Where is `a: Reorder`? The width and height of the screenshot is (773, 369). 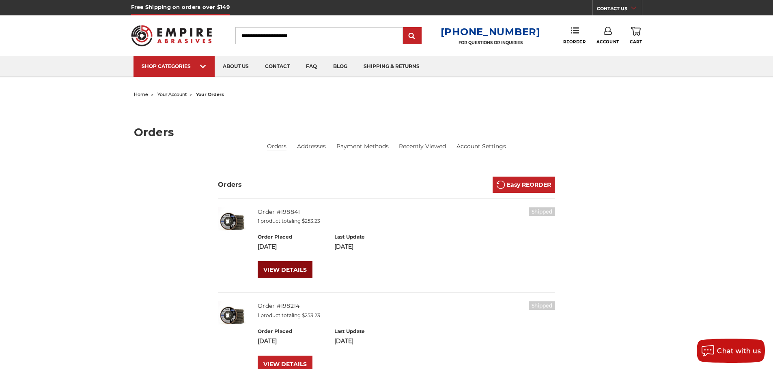
a: Reorder is located at coordinates (574, 35).